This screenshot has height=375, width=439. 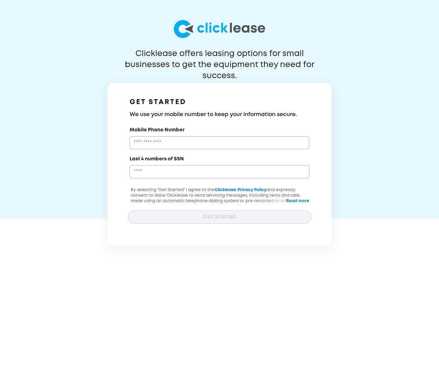 What do you see at coordinates (220, 217) in the screenshot?
I see `button: Get Started` at bounding box center [220, 217].